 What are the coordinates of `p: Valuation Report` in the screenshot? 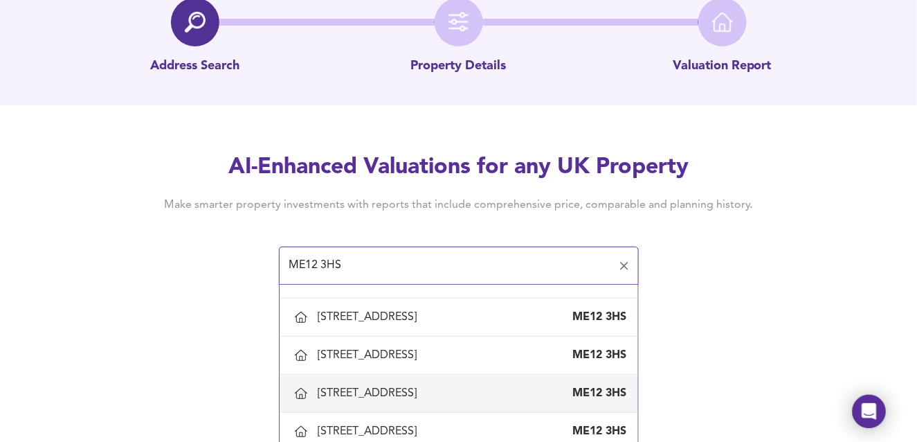 It's located at (722, 66).